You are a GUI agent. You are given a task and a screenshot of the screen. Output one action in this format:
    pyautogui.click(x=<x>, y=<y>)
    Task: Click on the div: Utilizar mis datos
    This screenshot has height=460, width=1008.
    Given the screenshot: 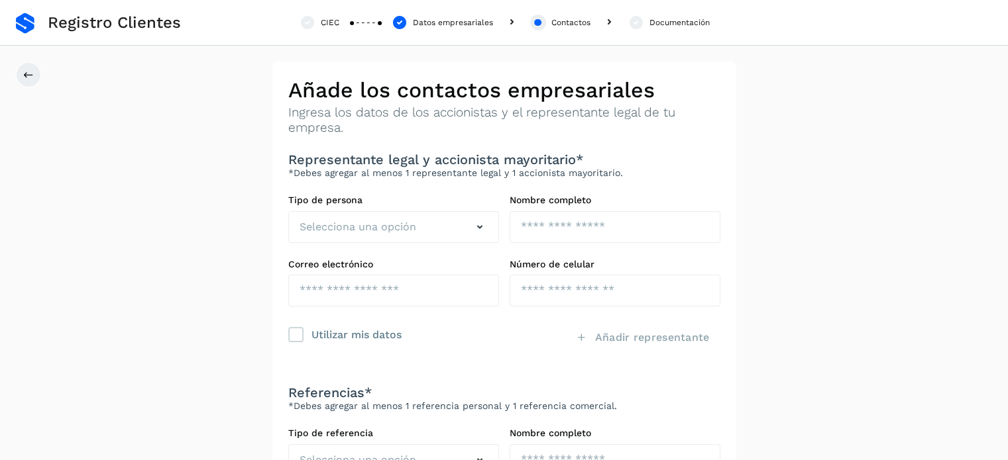 What is the action you would take?
    pyautogui.click(x=356, y=334)
    